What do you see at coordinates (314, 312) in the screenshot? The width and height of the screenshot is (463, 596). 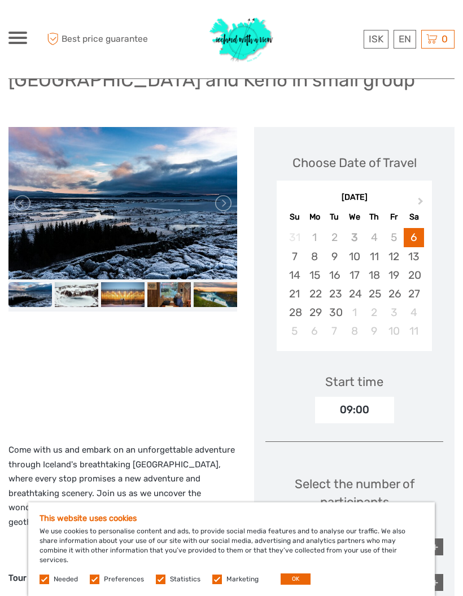 I see `div: Choose Monday, September 29th, 2025` at bounding box center [314, 312].